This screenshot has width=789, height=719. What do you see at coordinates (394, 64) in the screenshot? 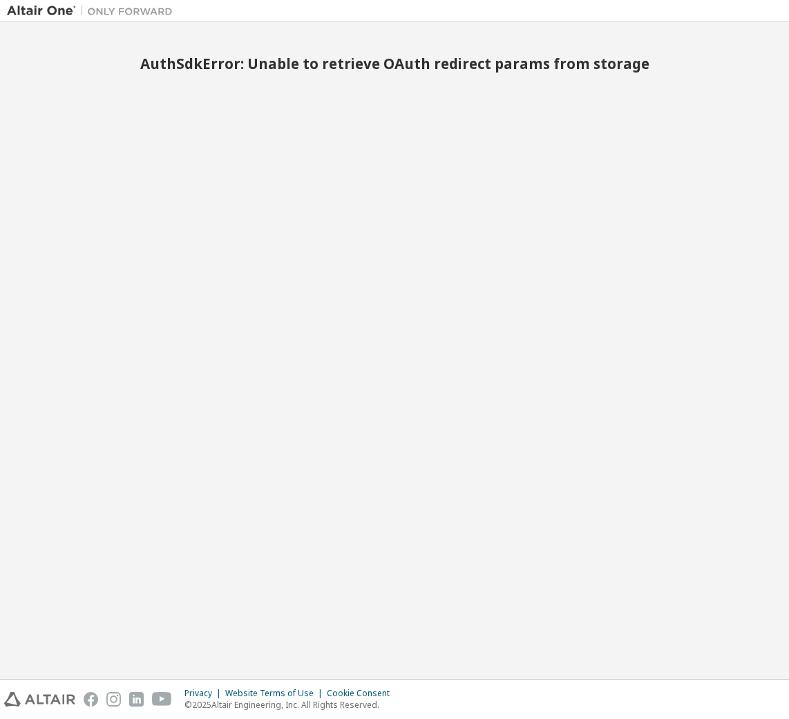
I see `h2: AuthSdkError: Unable to retrieve OAuth redirect params from storage` at bounding box center [394, 64].